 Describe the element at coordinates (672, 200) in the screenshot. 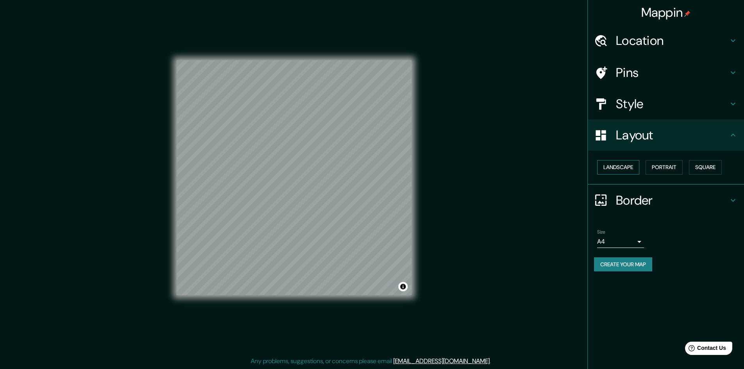

I see `h4: Border` at that location.